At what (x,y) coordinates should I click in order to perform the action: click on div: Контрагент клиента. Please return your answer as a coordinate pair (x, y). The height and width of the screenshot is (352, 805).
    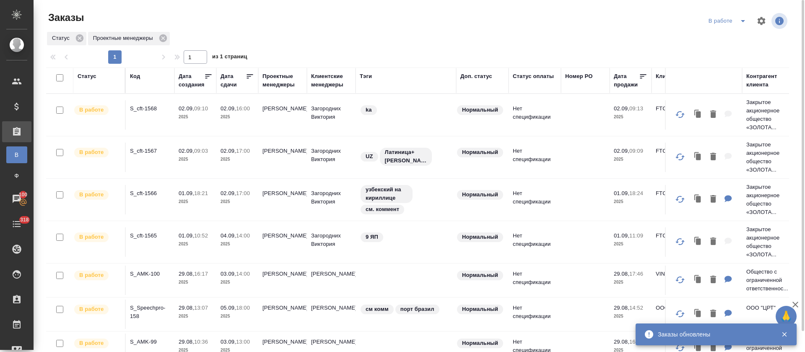
    Looking at the image, I should click on (767, 81).